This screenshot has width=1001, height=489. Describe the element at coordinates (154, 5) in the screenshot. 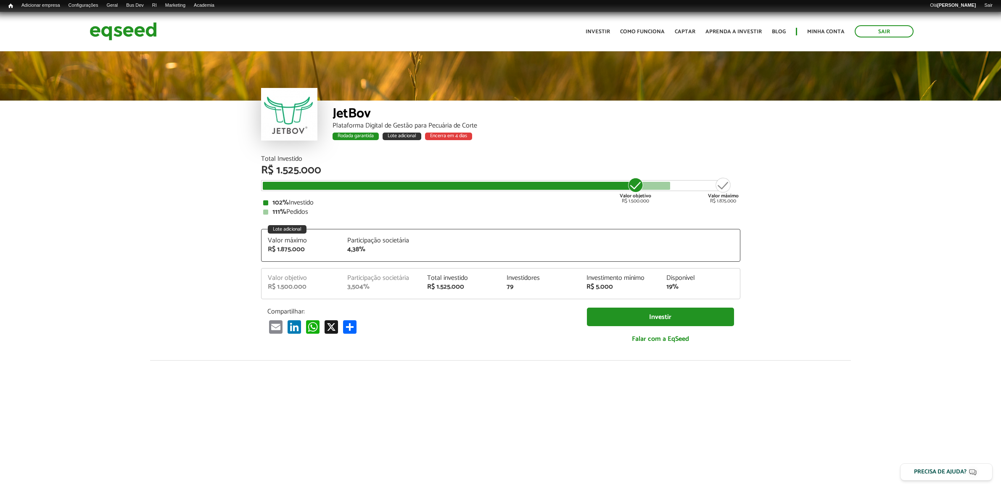

I see `a: RI` at that location.